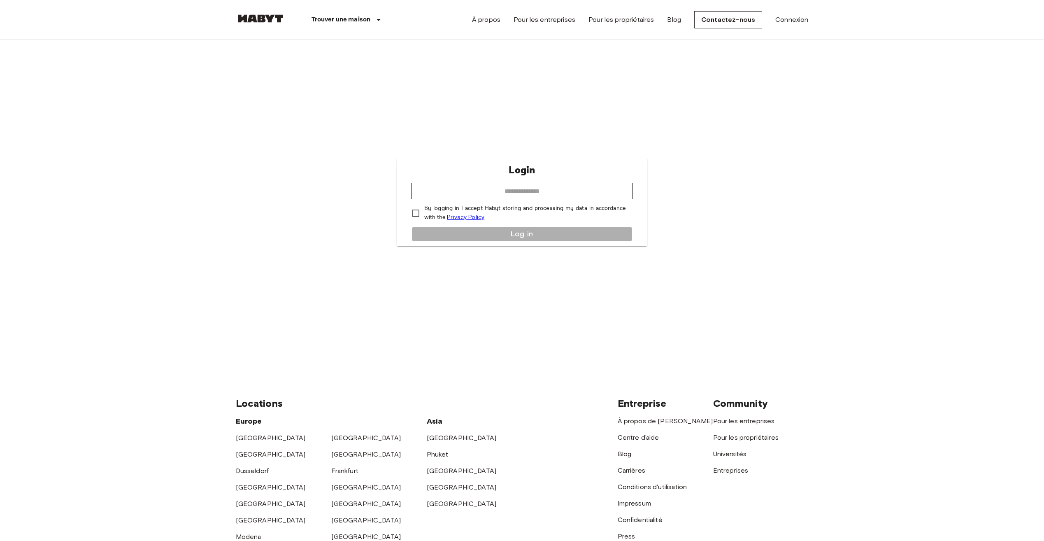 Image resolution: width=1044 pixels, height=541 pixels. What do you see at coordinates (642, 403) in the screenshot?
I see `span: Entreprise` at bounding box center [642, 403].